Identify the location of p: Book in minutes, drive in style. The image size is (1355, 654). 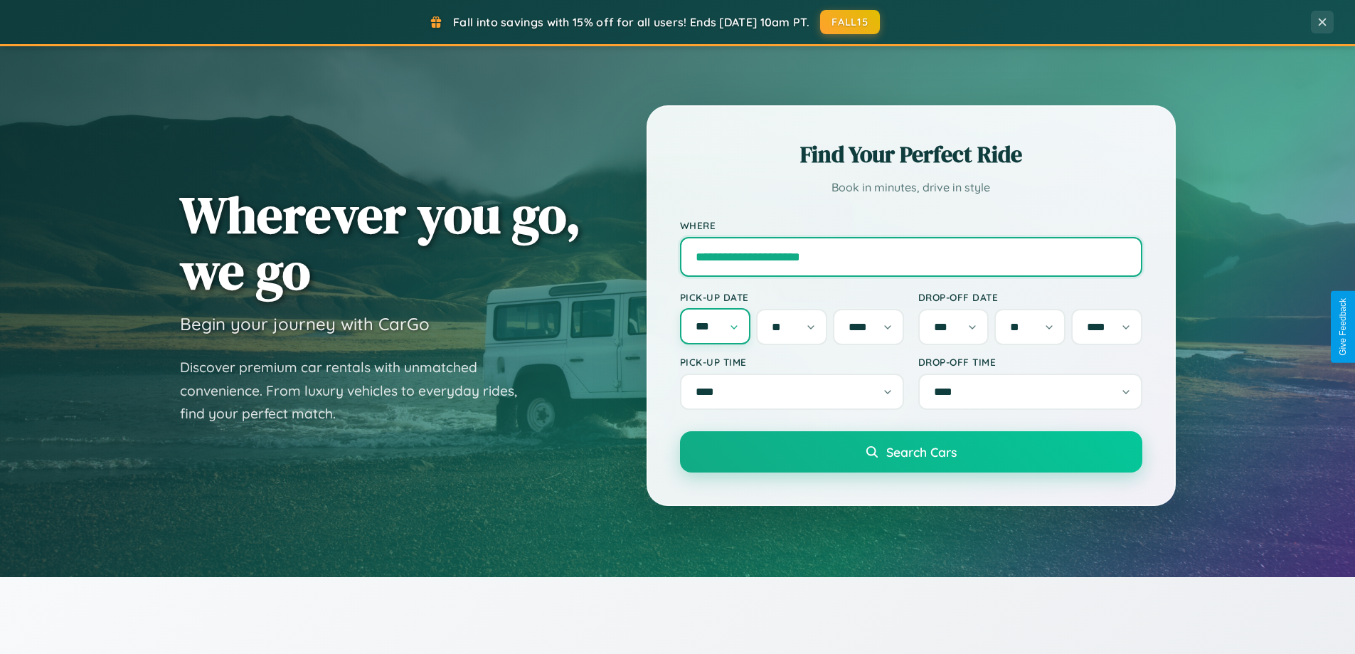
(911, 187).